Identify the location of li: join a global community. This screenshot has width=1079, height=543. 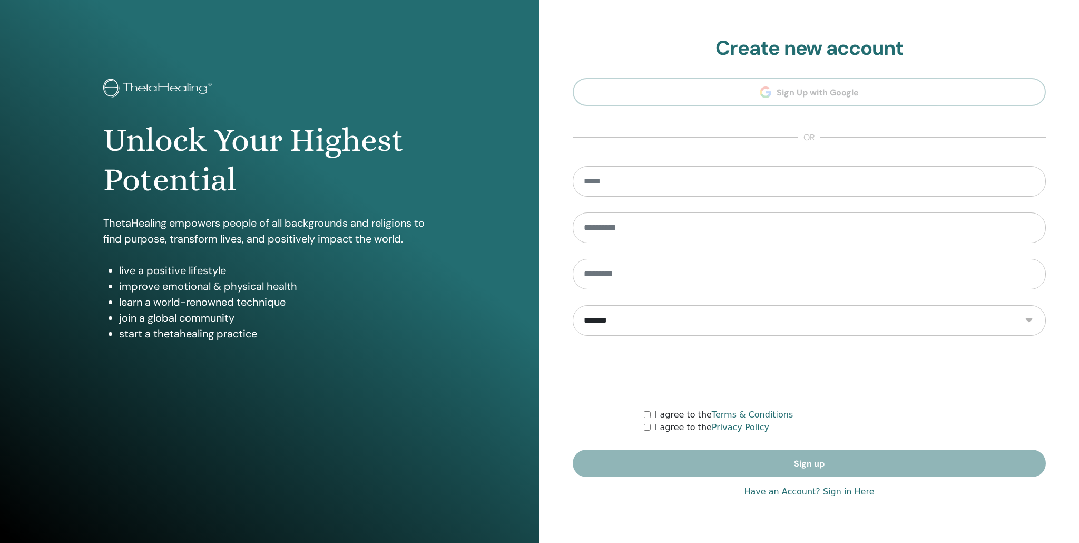
(278, 318).